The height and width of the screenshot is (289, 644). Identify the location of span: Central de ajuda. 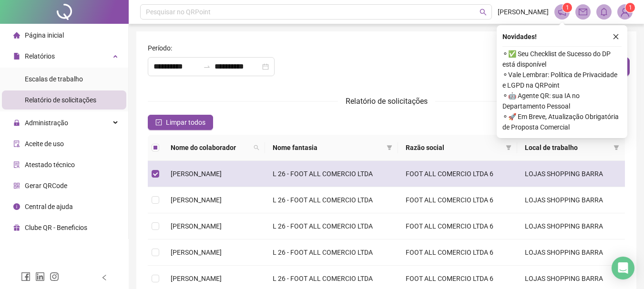
(49, 207).